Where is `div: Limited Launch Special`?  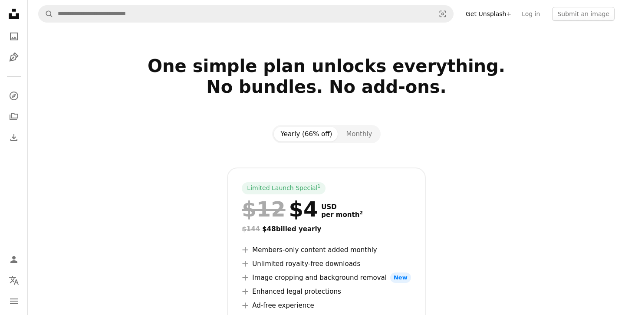
div: Limited Launch Special is located at coordinates (283, 188).